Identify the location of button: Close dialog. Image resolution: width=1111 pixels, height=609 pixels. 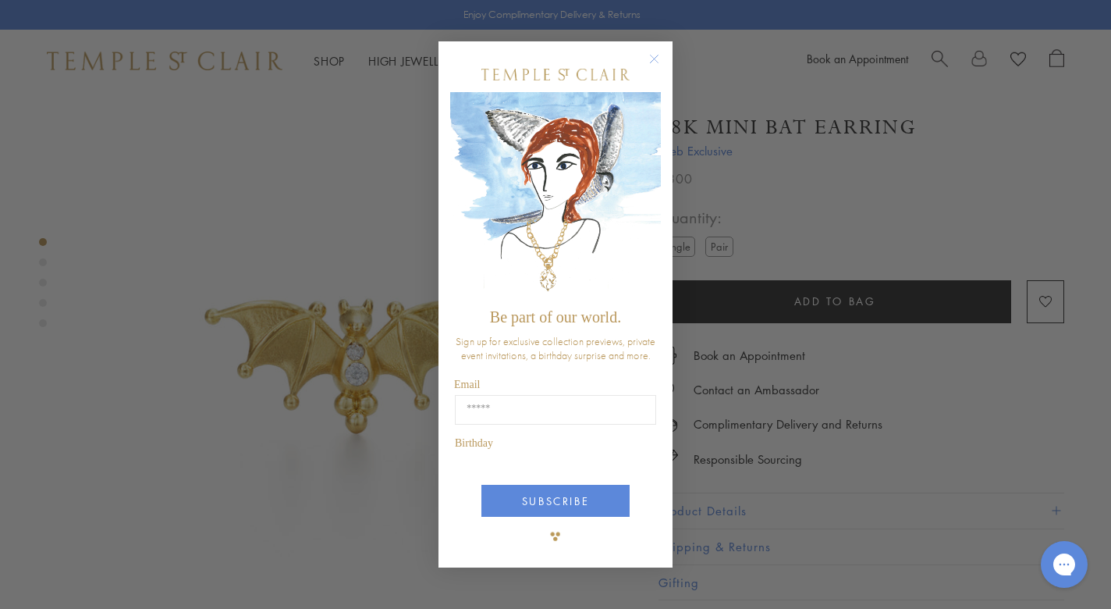
(662, 66).